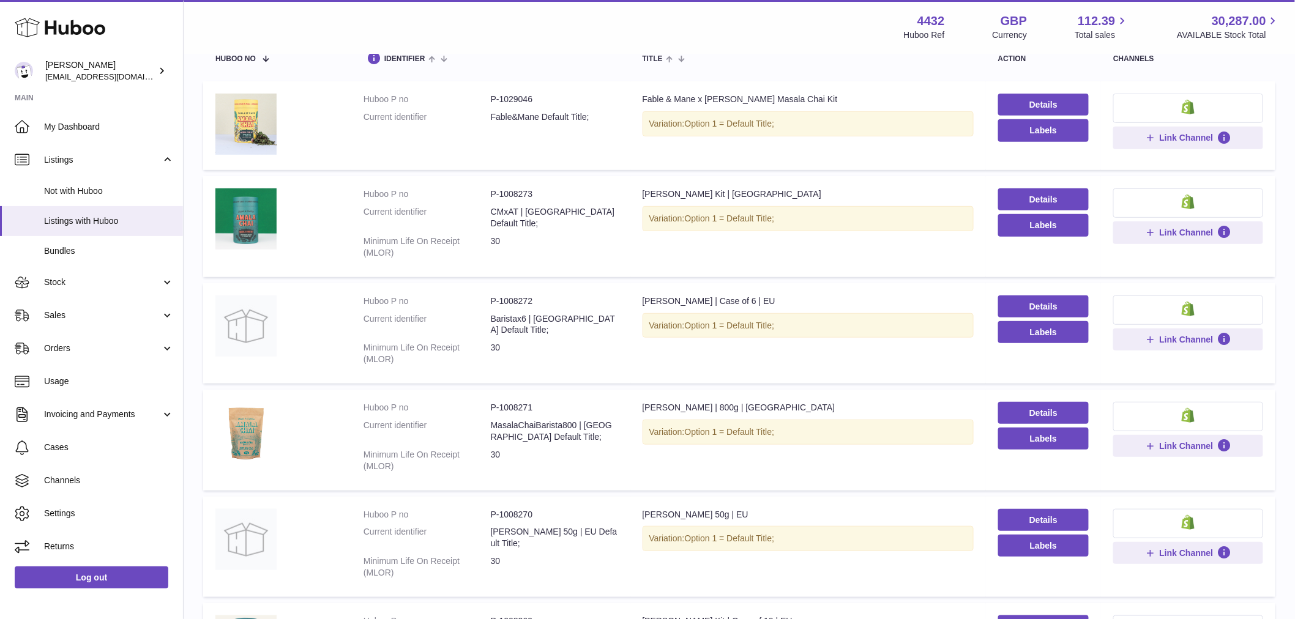 The width and height of the screenshot is (1295, 619). What do you see at coordinates (1188, 59) in the screenshot?
I see `div: channels` at bounding box center [1188, 59].